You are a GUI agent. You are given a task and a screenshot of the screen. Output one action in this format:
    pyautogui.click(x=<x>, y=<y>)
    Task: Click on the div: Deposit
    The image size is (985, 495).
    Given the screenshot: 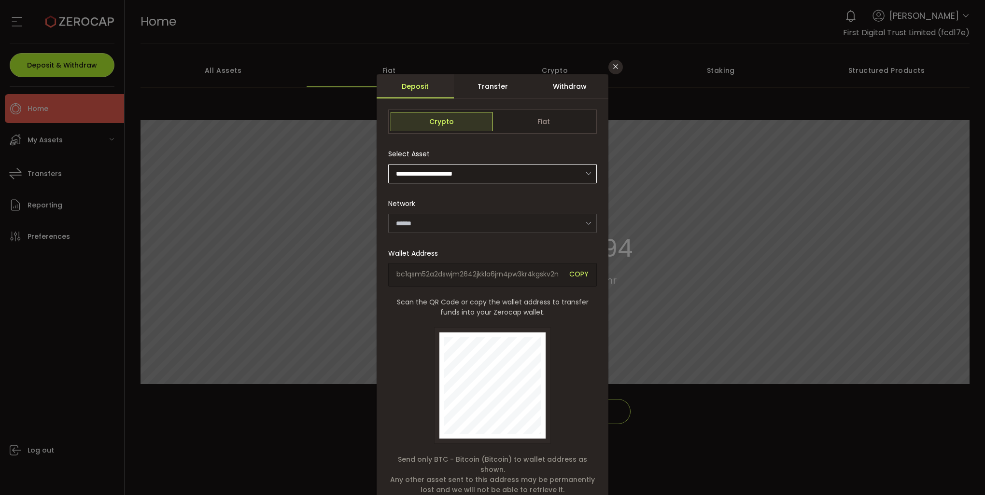 What is the action you would take?
    pyautogui.click(x=415, y=86)
    